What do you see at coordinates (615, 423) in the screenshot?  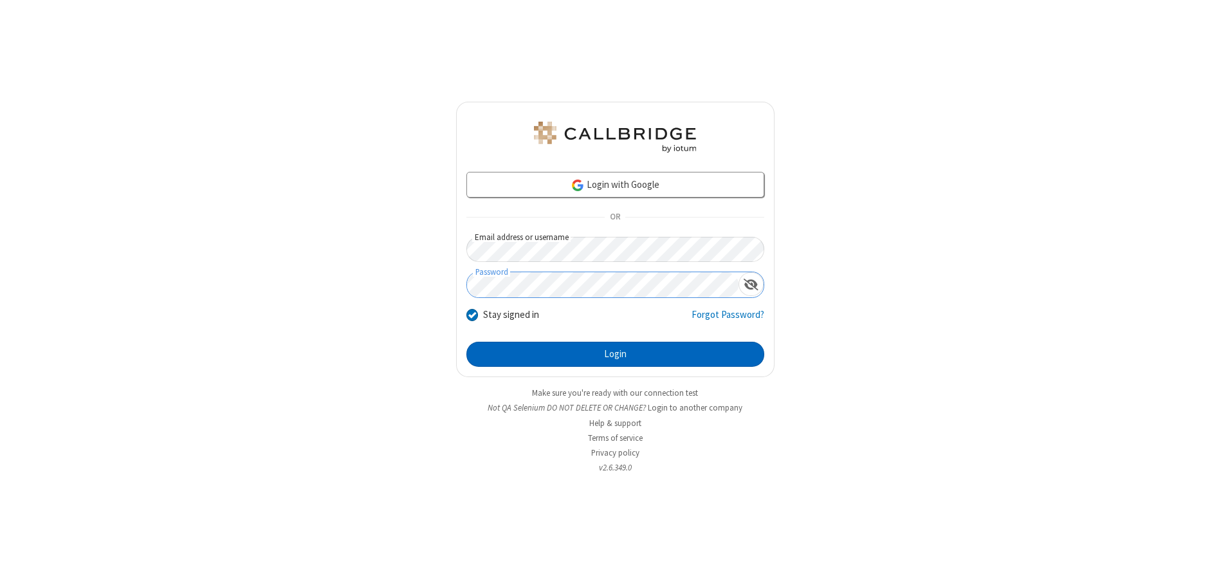 I see `a: Help & support` at bounding box center [615, 423].